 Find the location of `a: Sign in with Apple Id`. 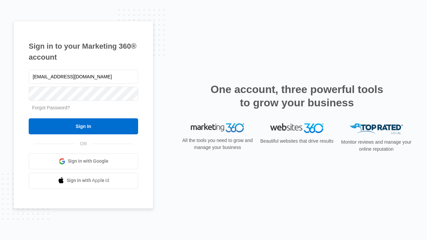

a: Sign in with Apple Id is located at coordinates (83, 181).